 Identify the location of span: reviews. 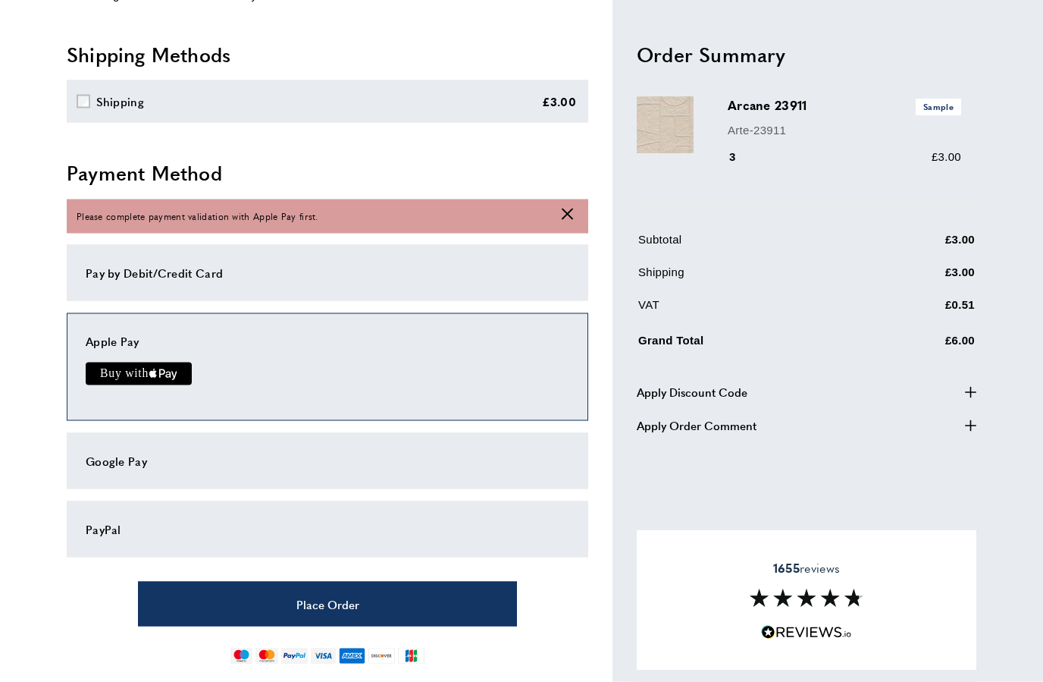
(807, 568).